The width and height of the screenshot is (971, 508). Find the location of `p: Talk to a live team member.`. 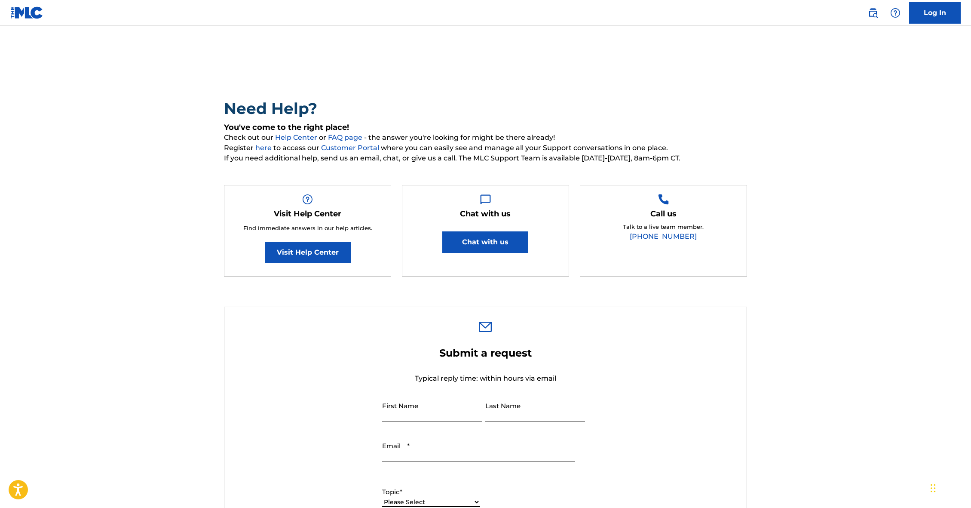

p: Talk to a live team member. is located at coordinates (663, 227).